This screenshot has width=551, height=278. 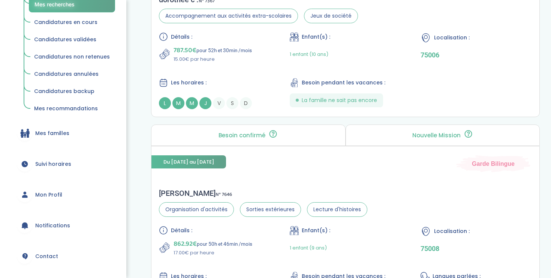 I want to click on span: Mes recommandations, so click(x=66, y=108).